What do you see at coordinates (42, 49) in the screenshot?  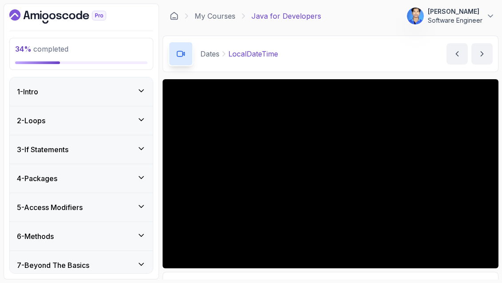 I see `span: completed` at bounding box center [42, 49].